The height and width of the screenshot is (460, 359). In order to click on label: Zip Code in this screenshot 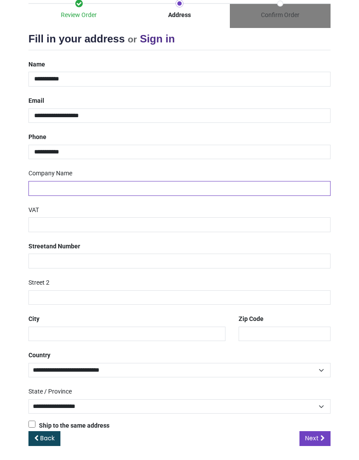, I will do `click(251, 319)`.